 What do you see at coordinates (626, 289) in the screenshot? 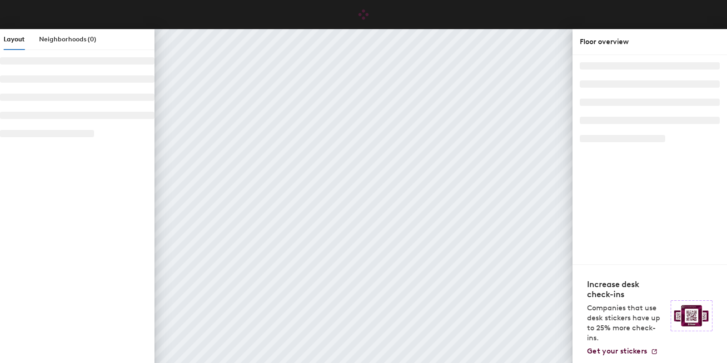
I see `h4: Increase desk check-ins` at bounding box center [626, 289].